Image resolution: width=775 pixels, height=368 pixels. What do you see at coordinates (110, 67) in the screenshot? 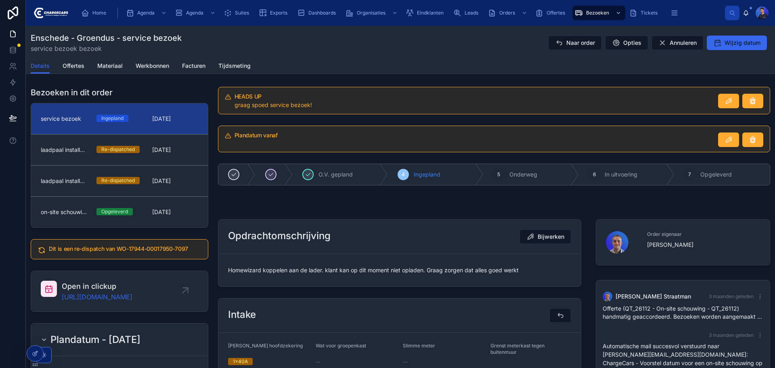
I see `a: Materiaal` at bounding box center [110, 67].